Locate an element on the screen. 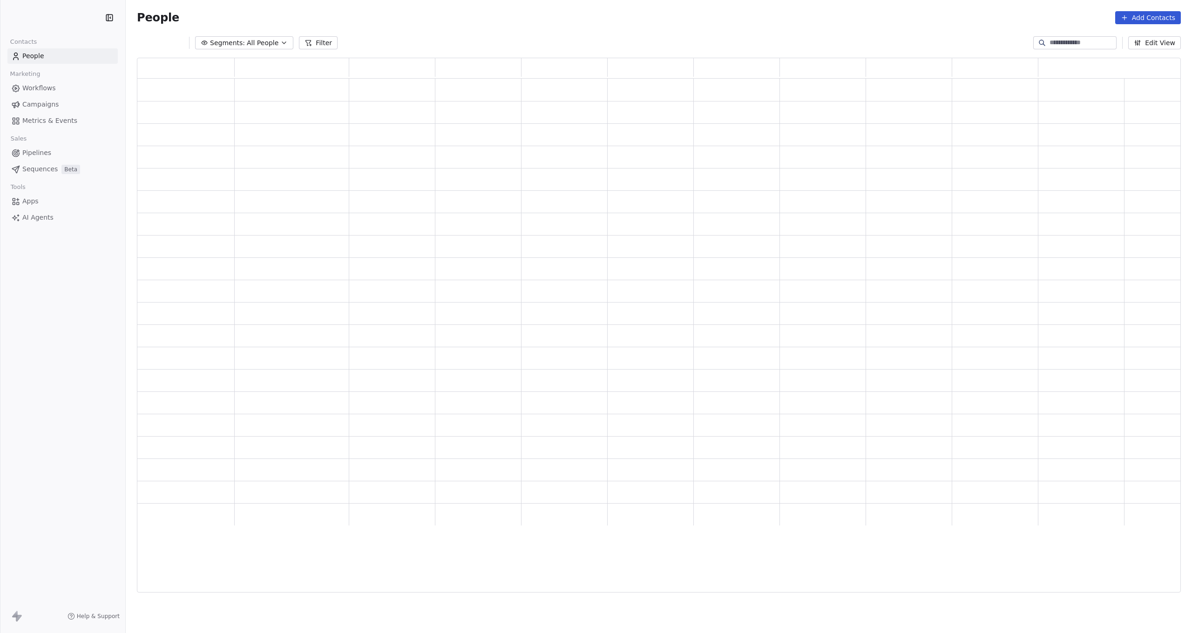 The width and height of the screenshot is (1192, 633). a: People is located at coordinates (62, 56).